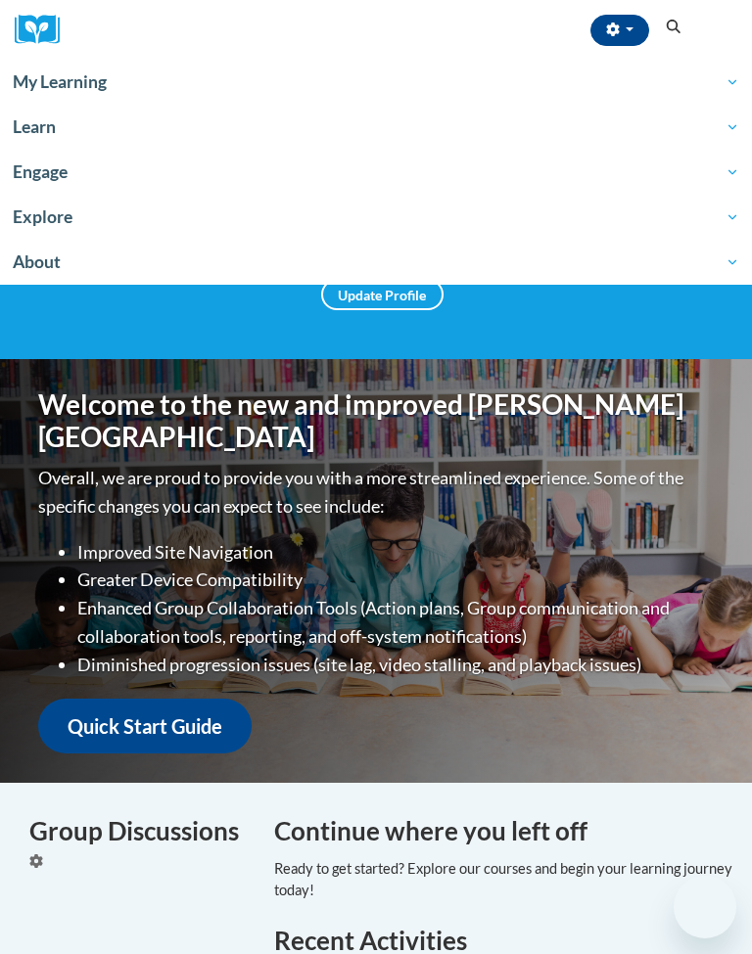 The height and width of the screenshot is (954, 752). I want to click on p: Overall, we are proud to provide you with a more streamlined experience. Some of the specific cha..., so click(376, 492).